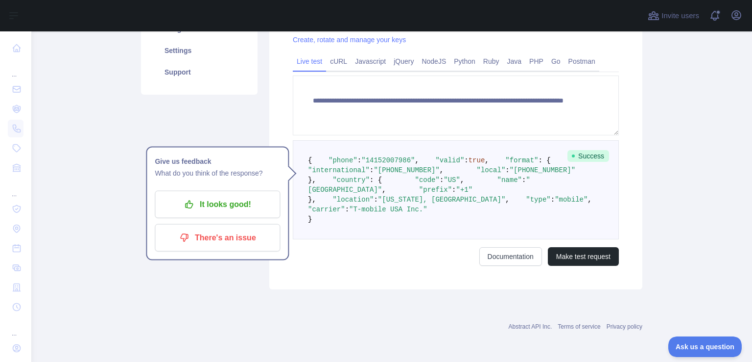 Image resolution: width=752 pixels, height=362 pixels. What do you see at coordinates (353, 199) in the screenshot?
I see `span: "location"` at bounding box center [353, 199].